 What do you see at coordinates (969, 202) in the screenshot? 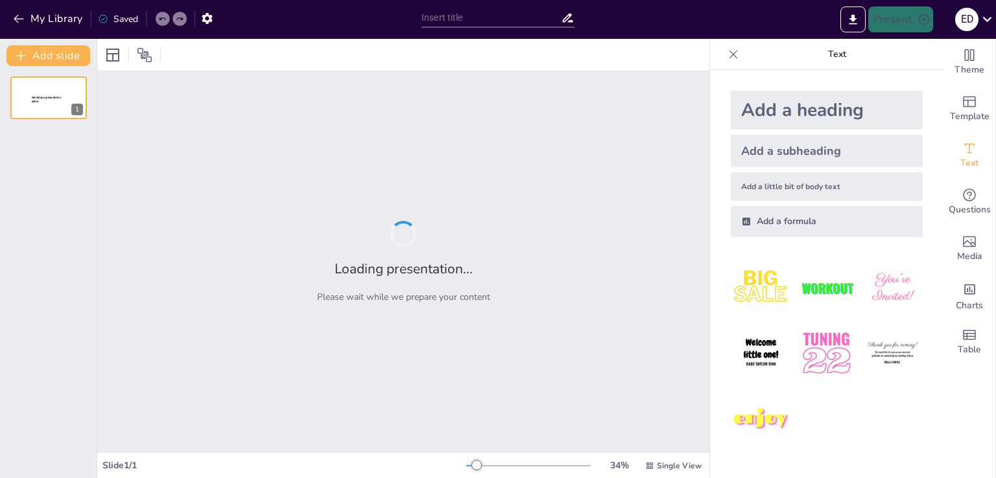
I see `div: Get real-time input from your audience` at bounding box center [969, 202].